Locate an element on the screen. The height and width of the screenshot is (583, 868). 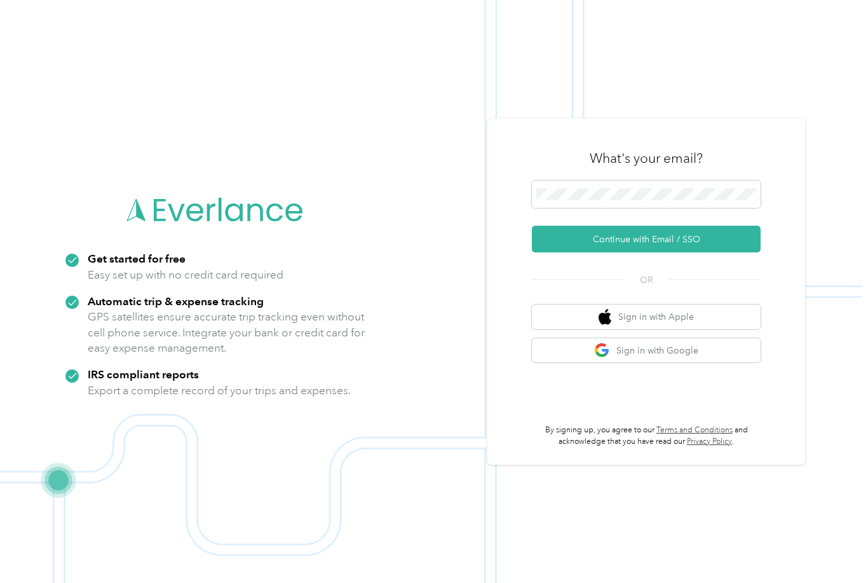
strong: Automatic trip & expense tracking is located at coordinates (175, 301).